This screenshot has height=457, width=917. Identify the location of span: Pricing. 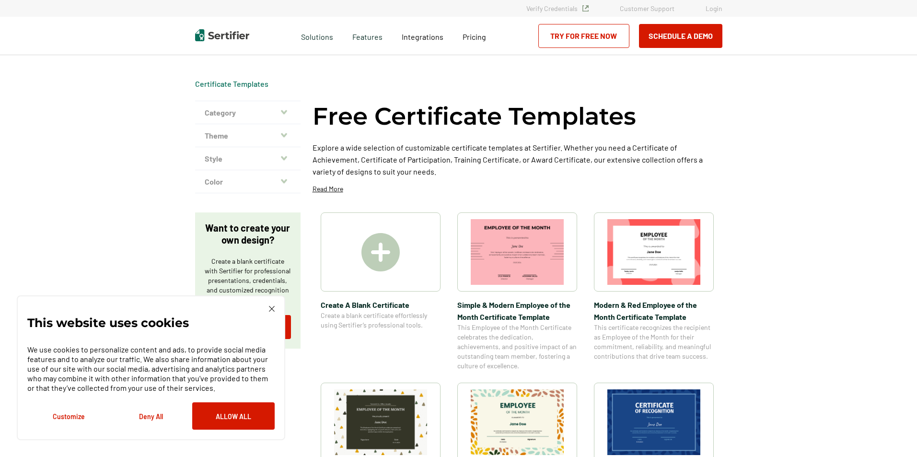
(474, 36).